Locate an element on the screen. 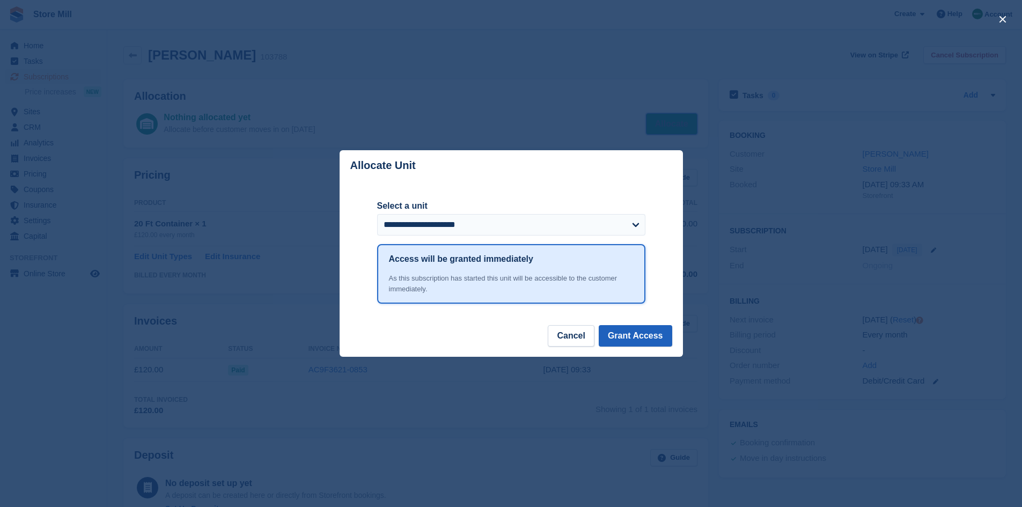 The width and height of the screenshot is (1022, 507). button: Grant Access is located at coordinates (635, 336).